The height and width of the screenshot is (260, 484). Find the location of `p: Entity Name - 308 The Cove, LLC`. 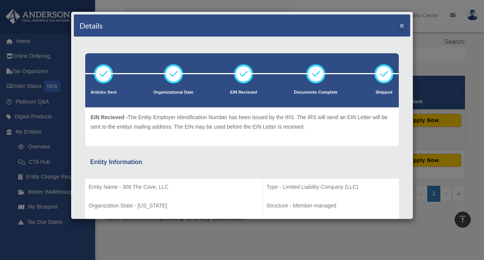

p: Entity Name - 308 The Cove, LLC is located at coordinates (174, 187).